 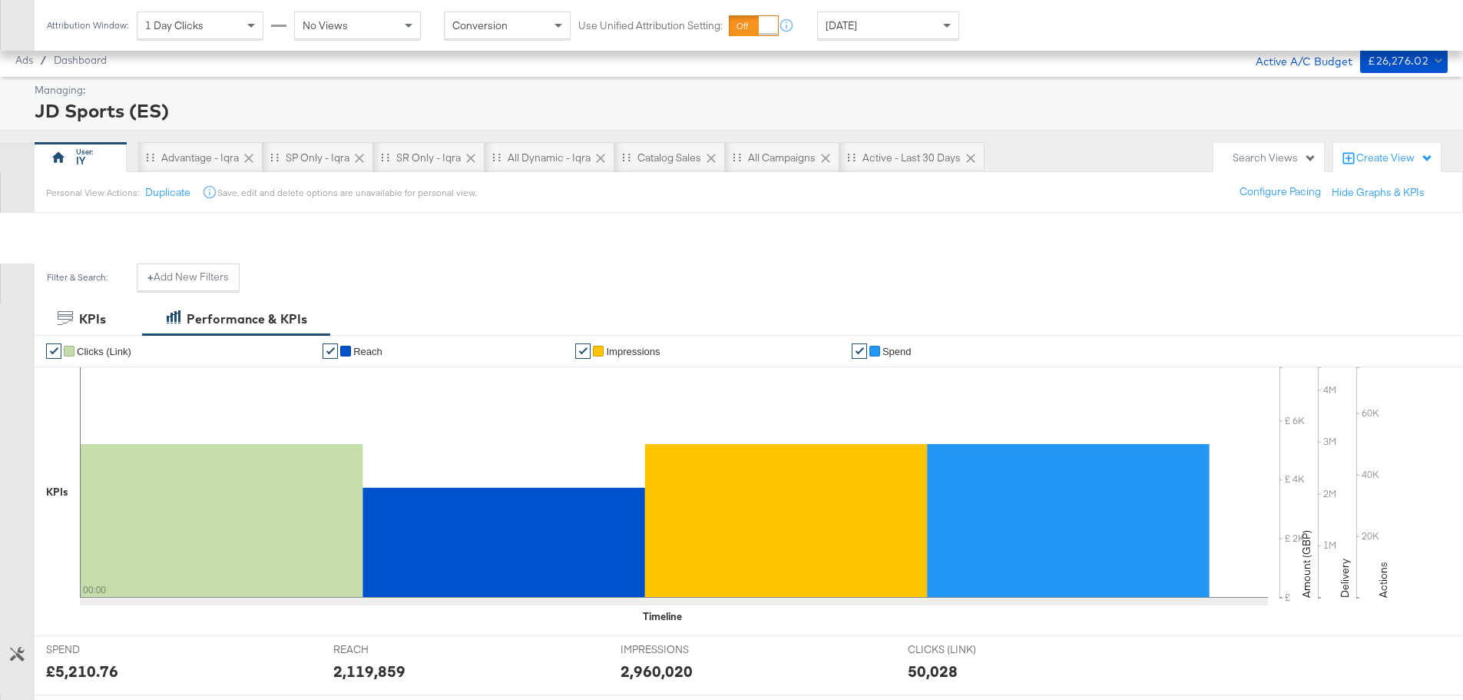 What do you see at coordinates (933, 671) in the screenshot?
I see `div: 50,028` at bounding box center [933, 671].